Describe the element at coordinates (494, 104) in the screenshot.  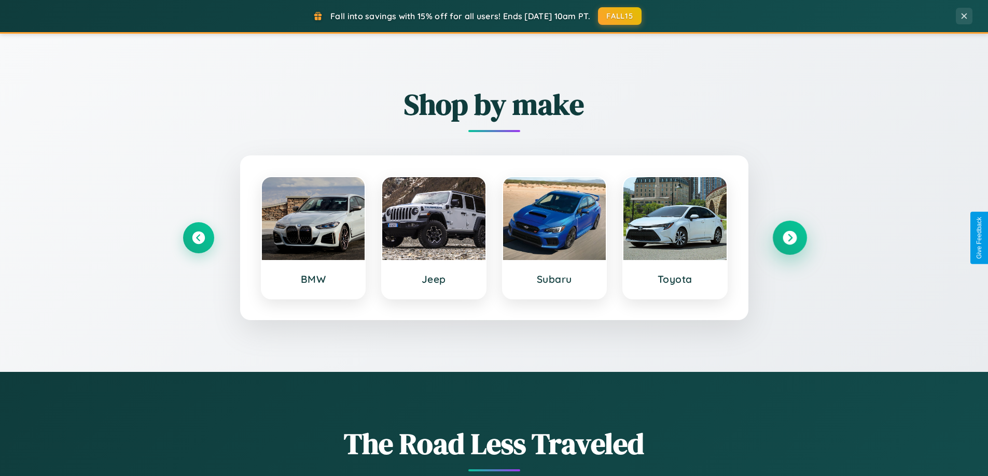
I see `h2: Shop by make` at that location.